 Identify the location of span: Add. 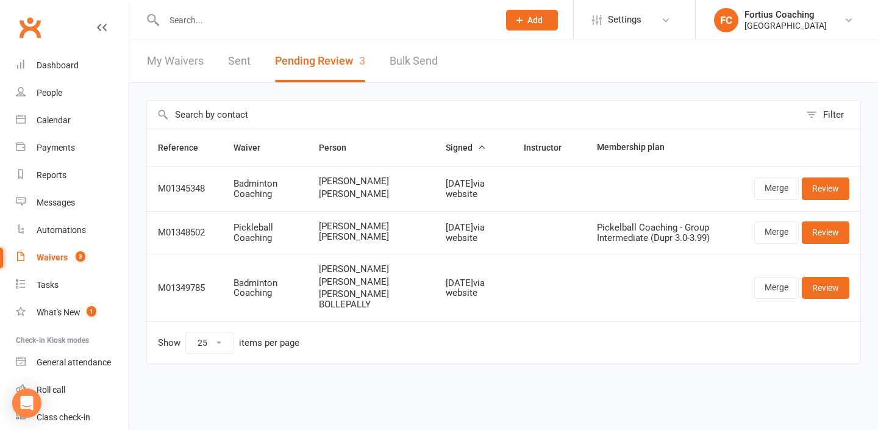
(535, 20).